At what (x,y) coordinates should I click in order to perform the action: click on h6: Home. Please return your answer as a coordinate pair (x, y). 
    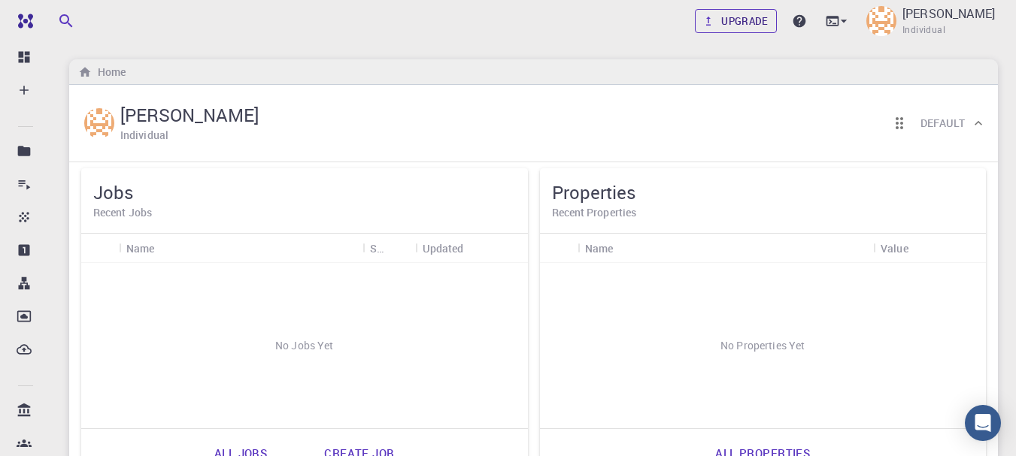
    Looking at the image, I should click on (108, 72).